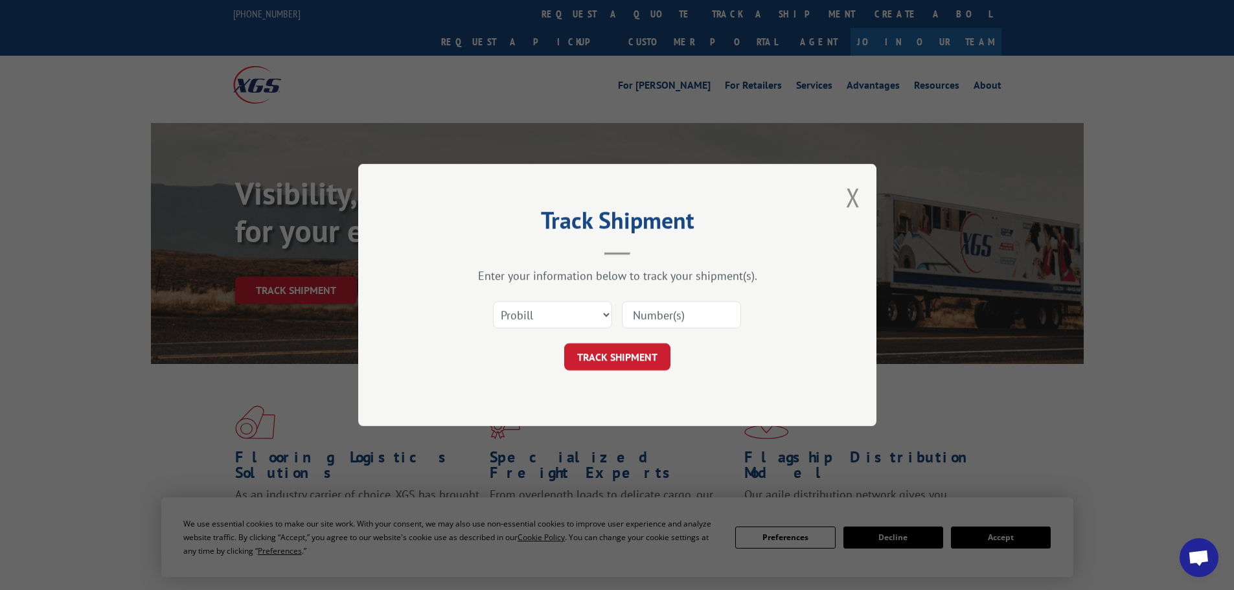 The height and width of the screenshot is (590, 1234). I want to click on div: Enter your information below to track your shipment(s)., so click(618, 275).